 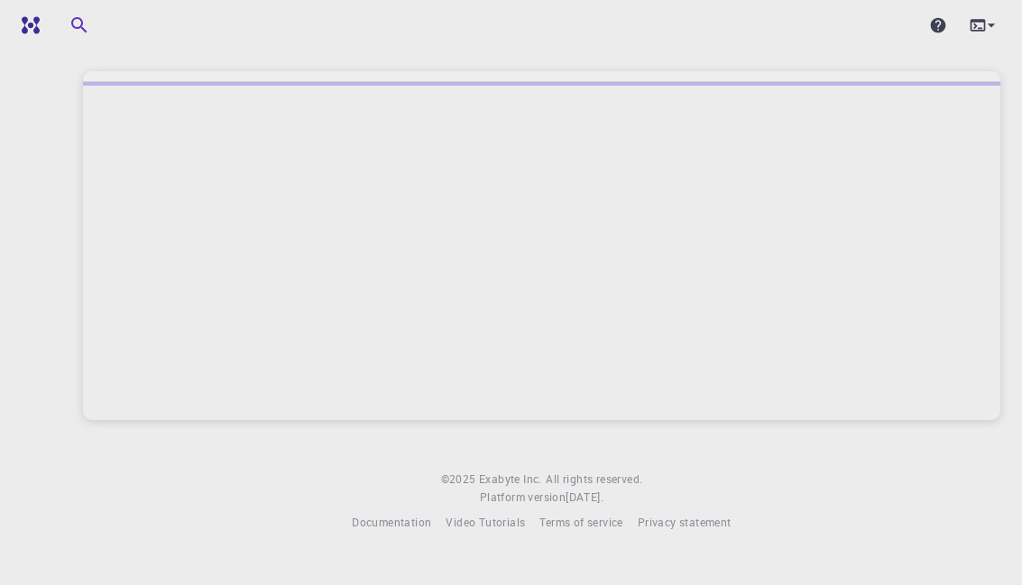 What do you see at coordinates (392, 523) in the screenshot?
I see `a: Documentation` at bounding box center [392, 523].